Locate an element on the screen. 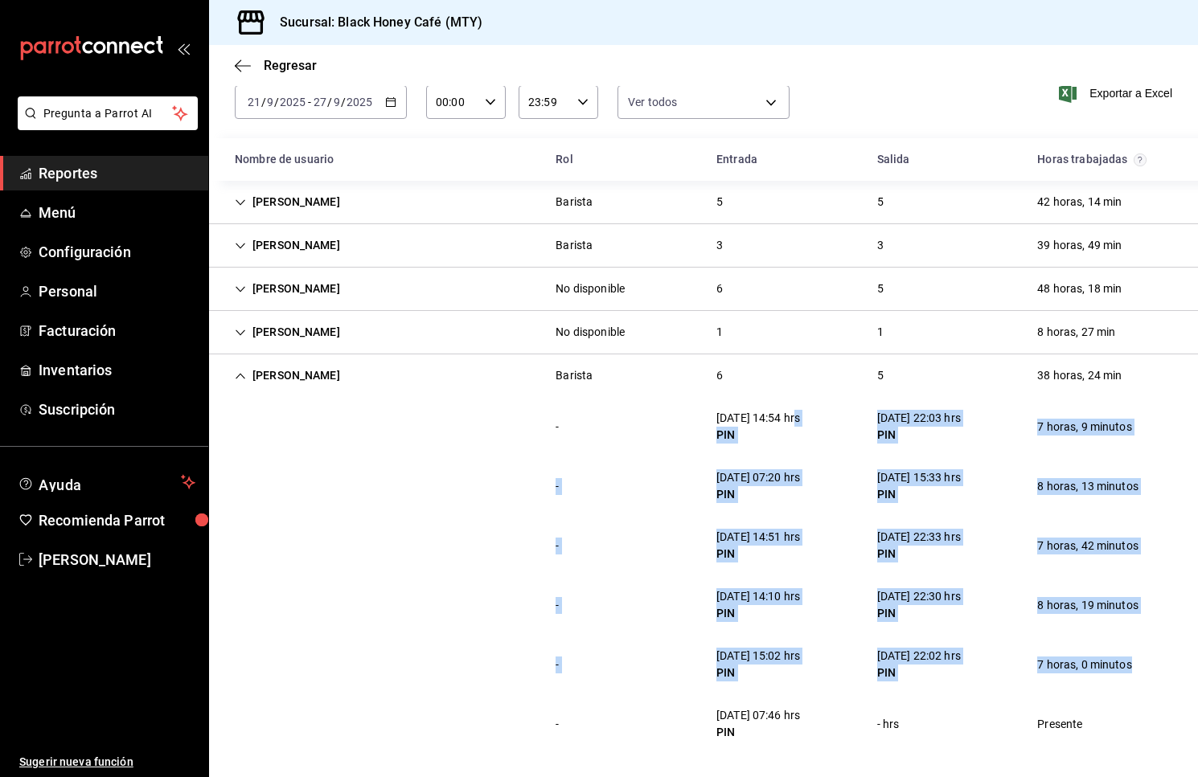  div: - hrs is located at coordinates (888, 724).